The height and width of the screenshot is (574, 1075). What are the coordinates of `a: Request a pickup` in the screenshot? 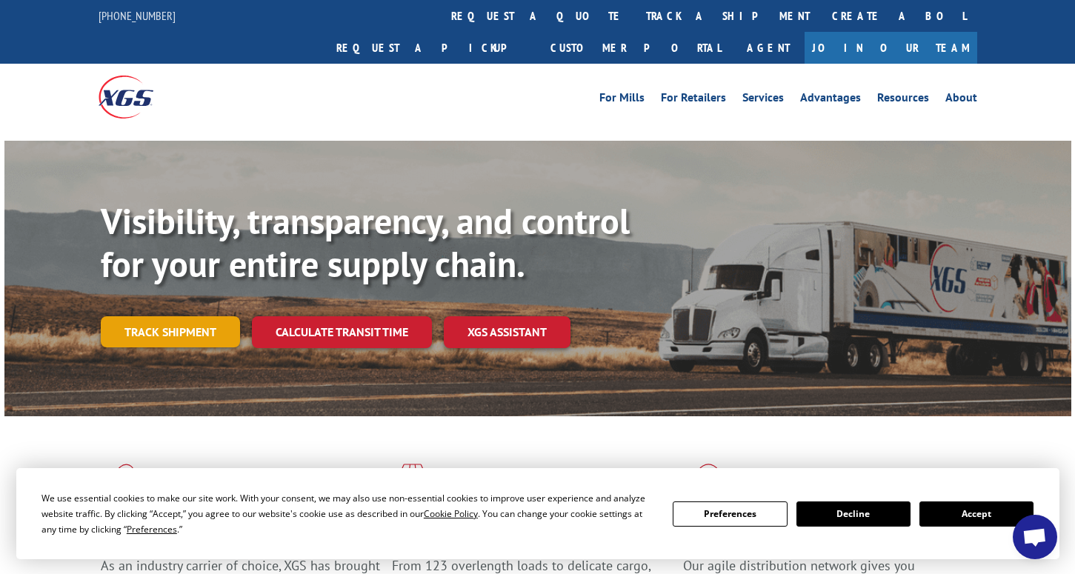 It's located at (432, 47).